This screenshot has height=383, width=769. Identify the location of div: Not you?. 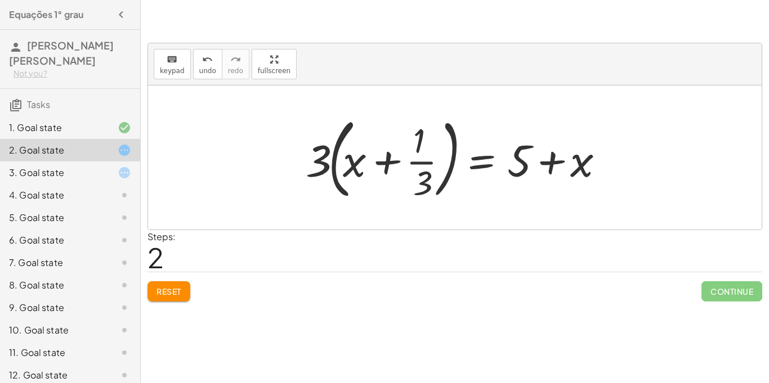
(72, 74).